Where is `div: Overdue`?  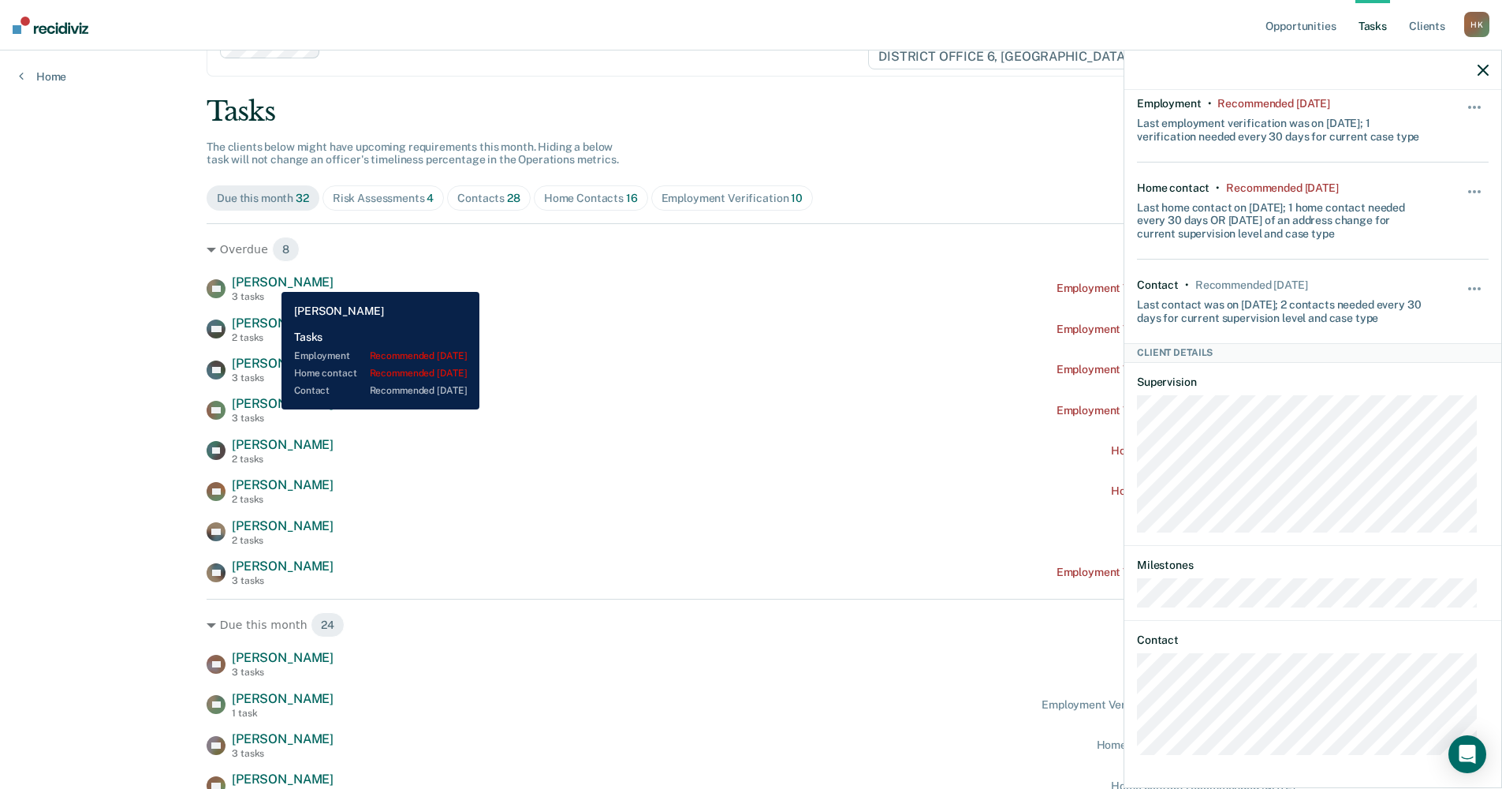 div: Overdue is located at coordinates (751, 249).